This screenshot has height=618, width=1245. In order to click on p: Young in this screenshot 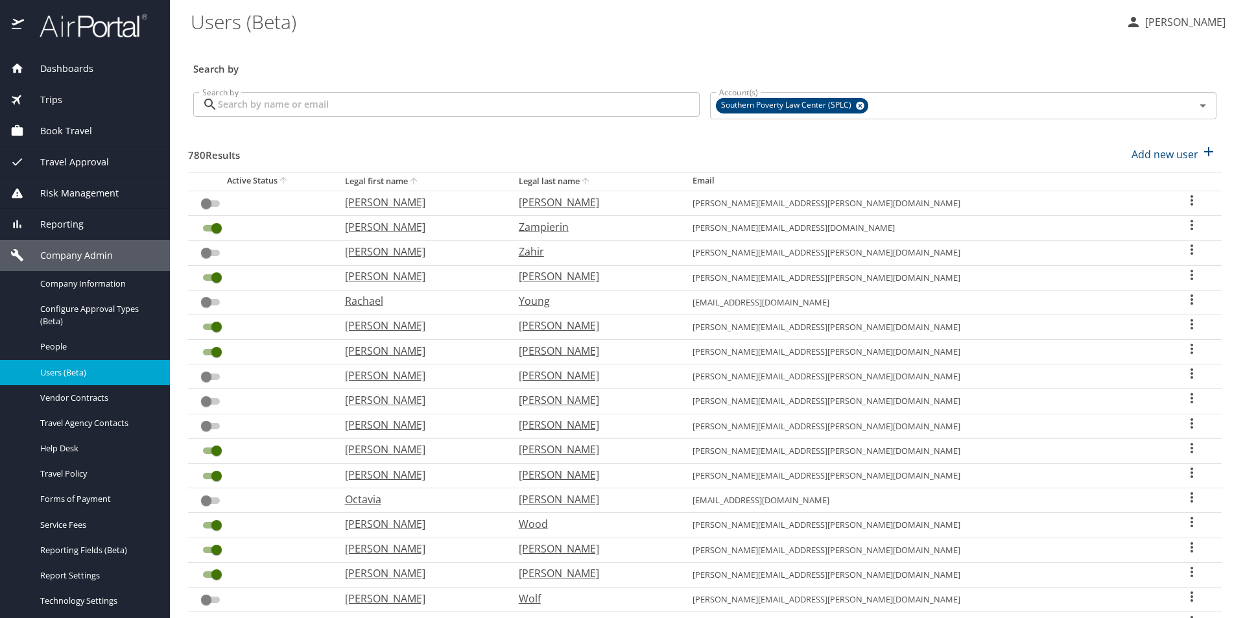, I will do `click(593, 301)`.